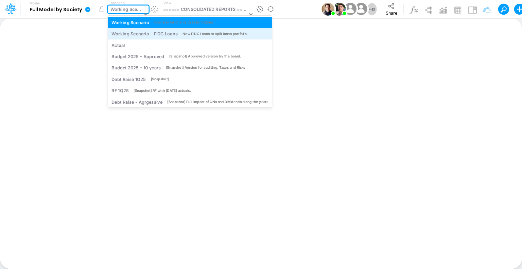 This screenshot has width=522, height=269. What do you see at coordinates (391, 9) in the screenshot?
I see `button: Share` at bounding box center [391, 9].